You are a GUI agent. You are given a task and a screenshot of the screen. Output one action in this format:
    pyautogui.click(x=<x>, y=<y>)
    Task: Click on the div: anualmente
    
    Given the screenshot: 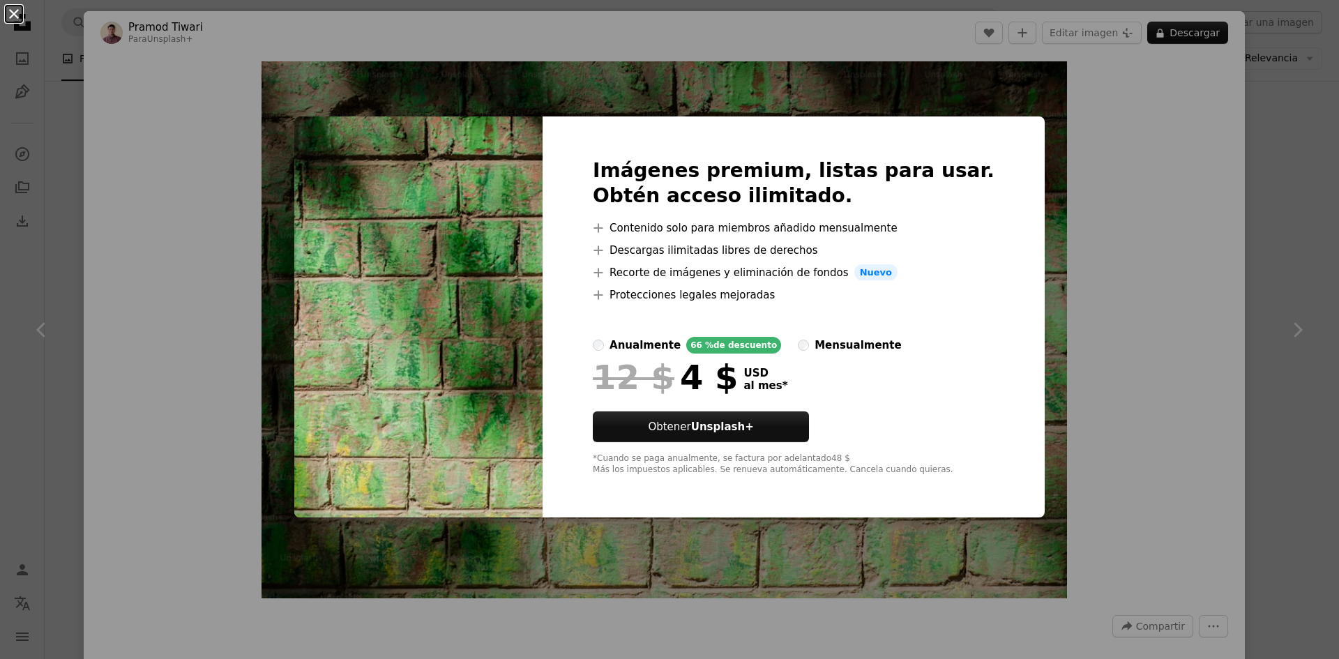 What is the action you would take?
    pyautogui.click(x=645, y=345)
    